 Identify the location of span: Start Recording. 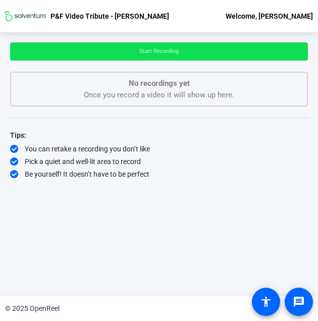
(159, 51).